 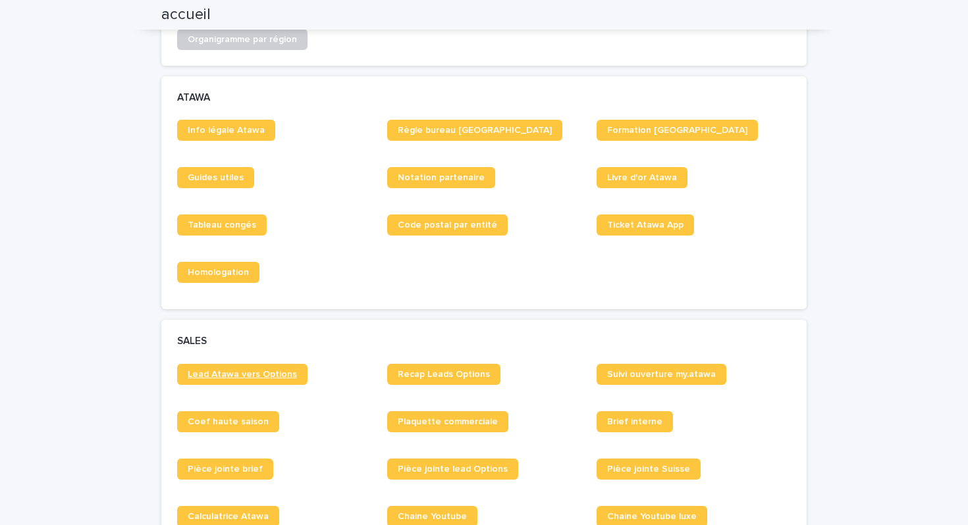 What do you see at coordinates (222, 225) in the screenshot?
I see `a: Tableau congés` at bounding box center [222, 225].